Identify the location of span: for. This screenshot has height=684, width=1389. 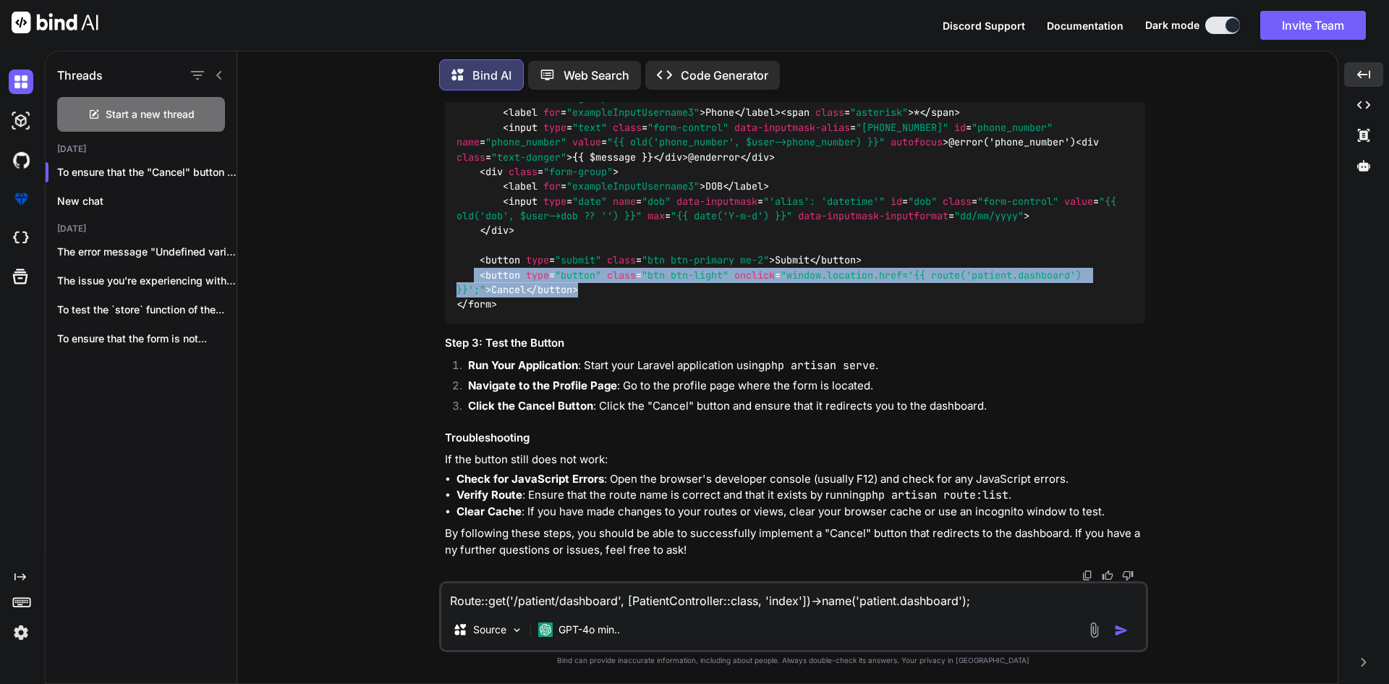
(552, 187).